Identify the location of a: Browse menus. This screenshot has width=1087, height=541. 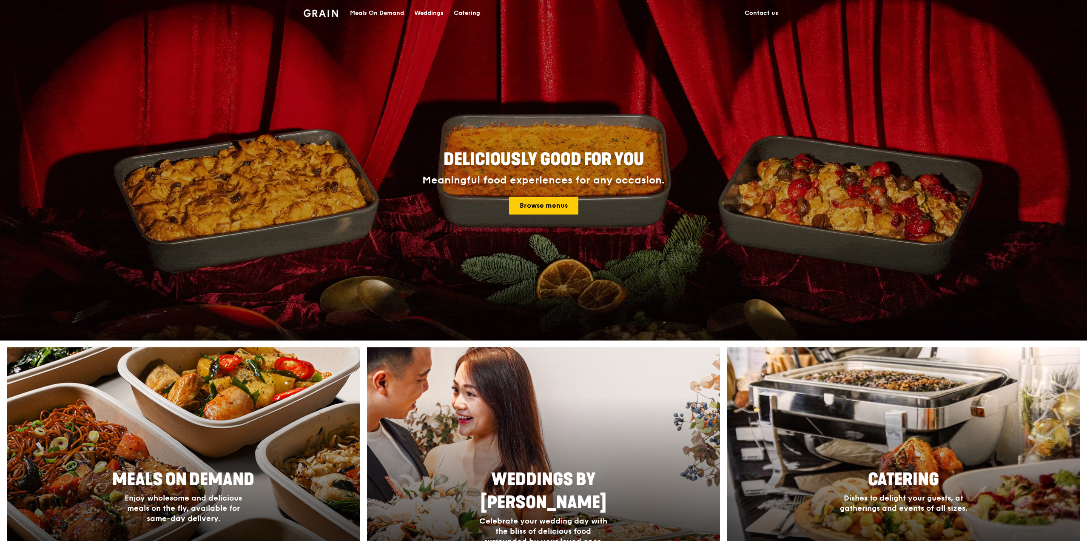
(543, 205).